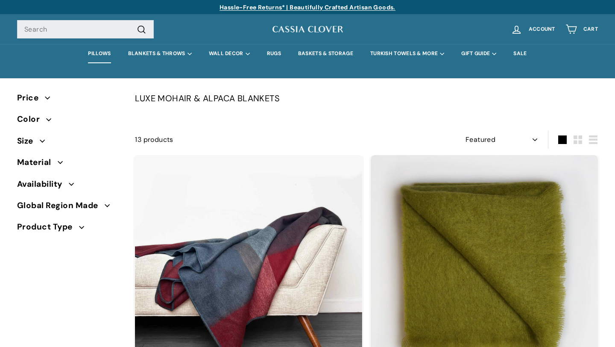  I want to click on span: Size, so click(28, 141).